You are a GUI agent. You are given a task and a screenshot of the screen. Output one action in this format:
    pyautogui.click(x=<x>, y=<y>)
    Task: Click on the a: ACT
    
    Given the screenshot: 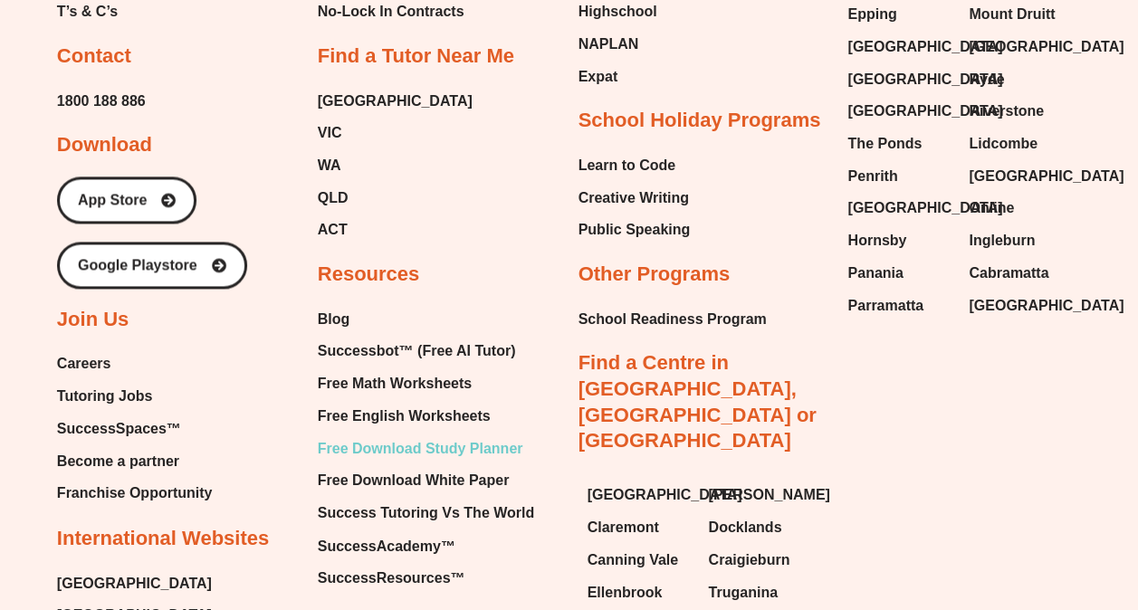 What is the action you would take?
    pyautogui.click(x=395, y=230)
    